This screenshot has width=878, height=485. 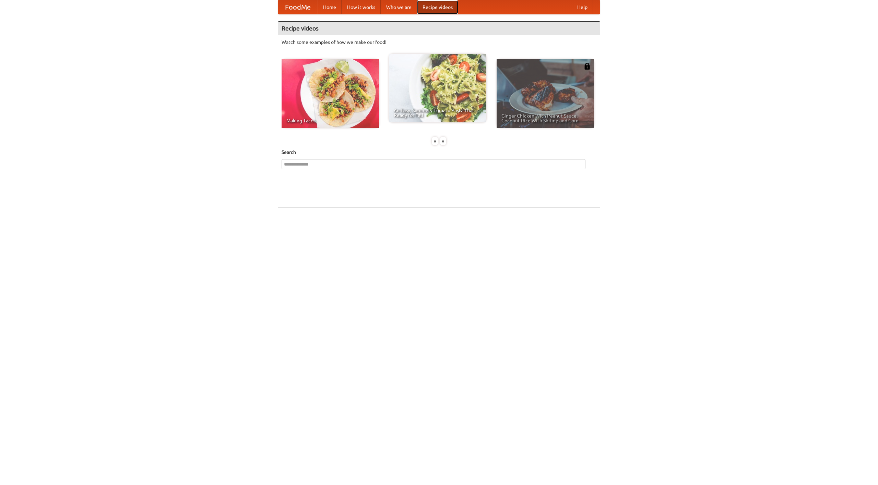 What do you see at coordinates (438, 88) in the screenshot?
I see `a: An Easy, Summery Tomato Pasta That's Ready for Fall` at bounding box center [438, 88].